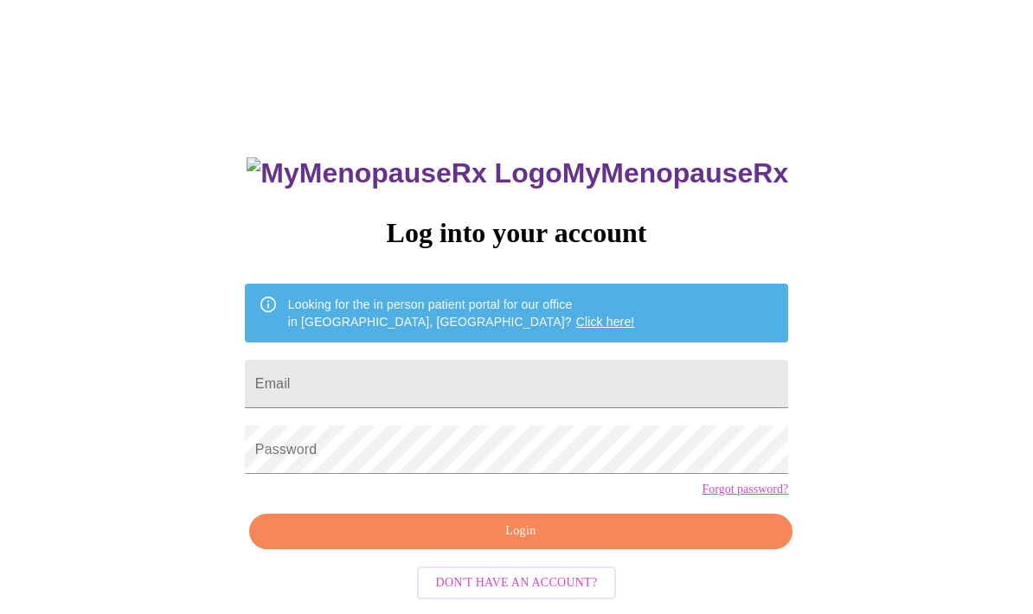 Image resolution: width=1033 pixels, height=614 pixels. I want to click on button: Login, so click(521, 531).